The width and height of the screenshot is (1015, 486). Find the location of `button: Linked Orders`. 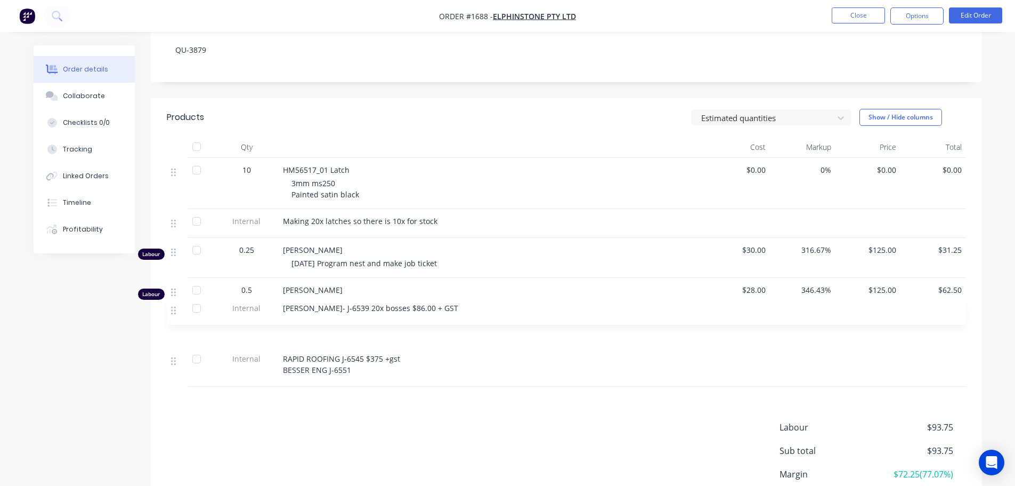

button: Linked Orders is located at coordinates (84, 176).